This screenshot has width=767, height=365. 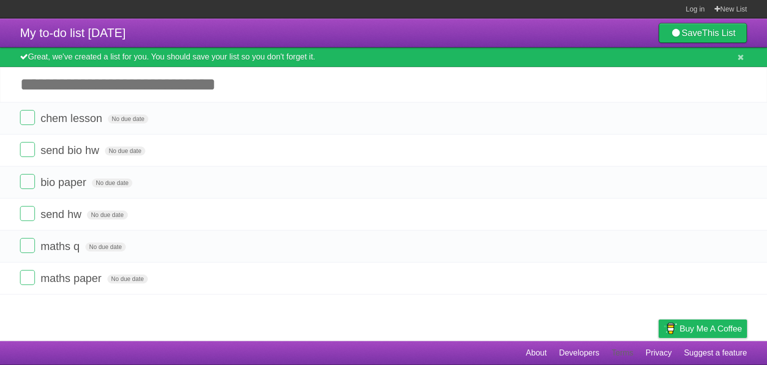 What do you see at coordinates (71, 150) in the screenshot?
I see `span: send bio hw` at bounding box center [71, 150].